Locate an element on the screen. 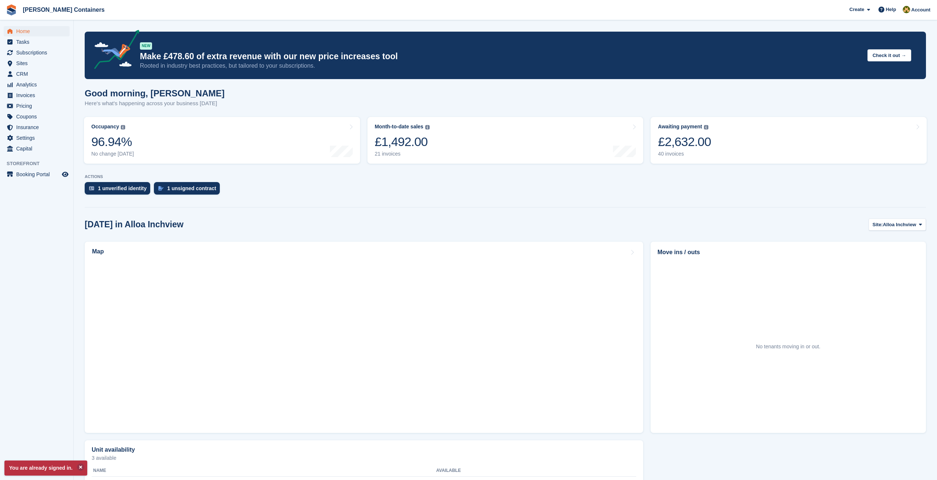 This screenshot has width=937, height=480. img: price-adjustments-announcement-icon-8257ccfd72463d97f412b2fc003d46551f7dbcb40ab6d574587a9cd5c0d94... is located at coordinates (114, 51).